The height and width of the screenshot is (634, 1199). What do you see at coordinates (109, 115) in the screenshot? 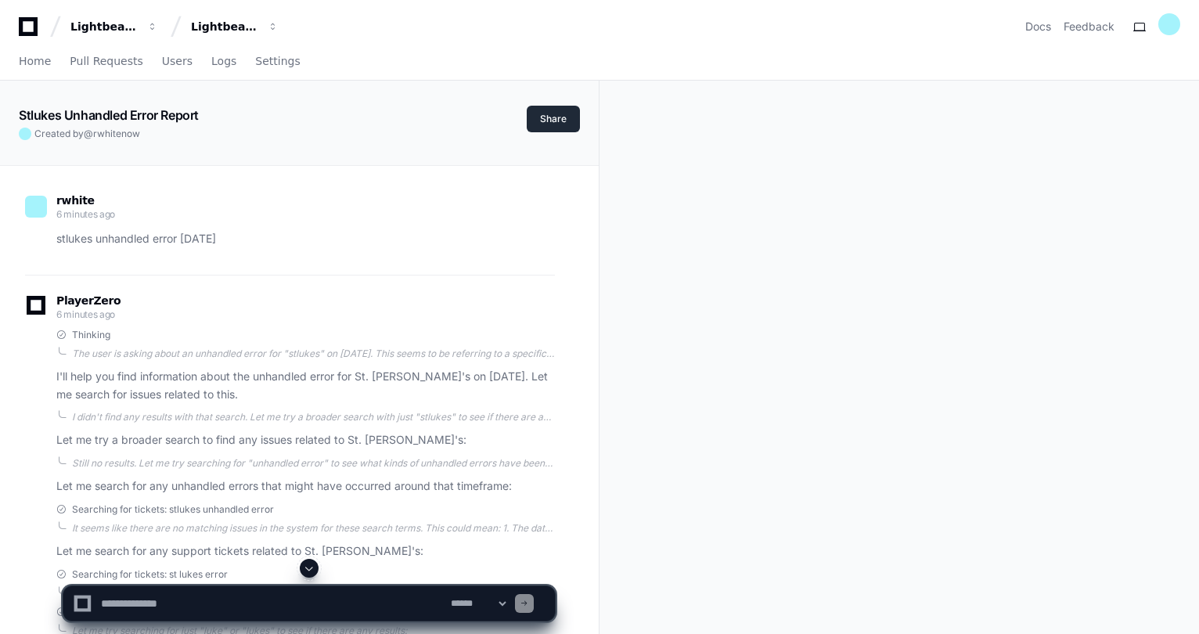
I see `app-text-character-animate: Stlukes Unhandled Error Report` at bounding box center [109, 115].